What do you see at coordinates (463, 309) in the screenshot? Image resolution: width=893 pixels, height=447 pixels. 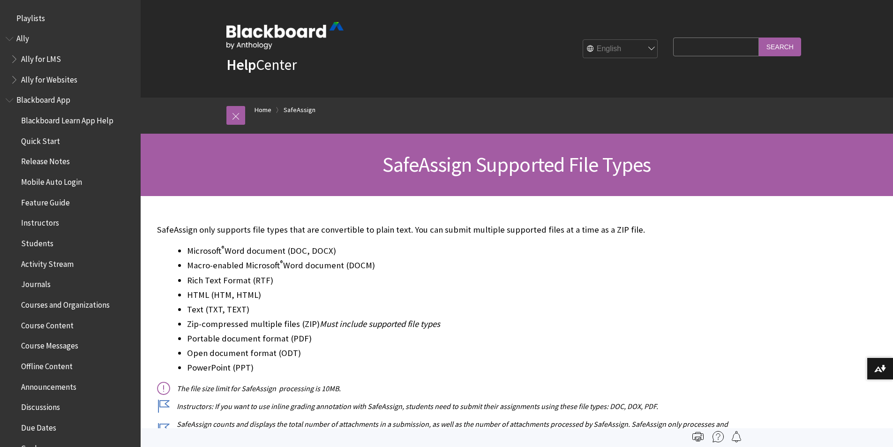 I see `li: Text (TXT, TEXT)` at bounding box center [463, 309].